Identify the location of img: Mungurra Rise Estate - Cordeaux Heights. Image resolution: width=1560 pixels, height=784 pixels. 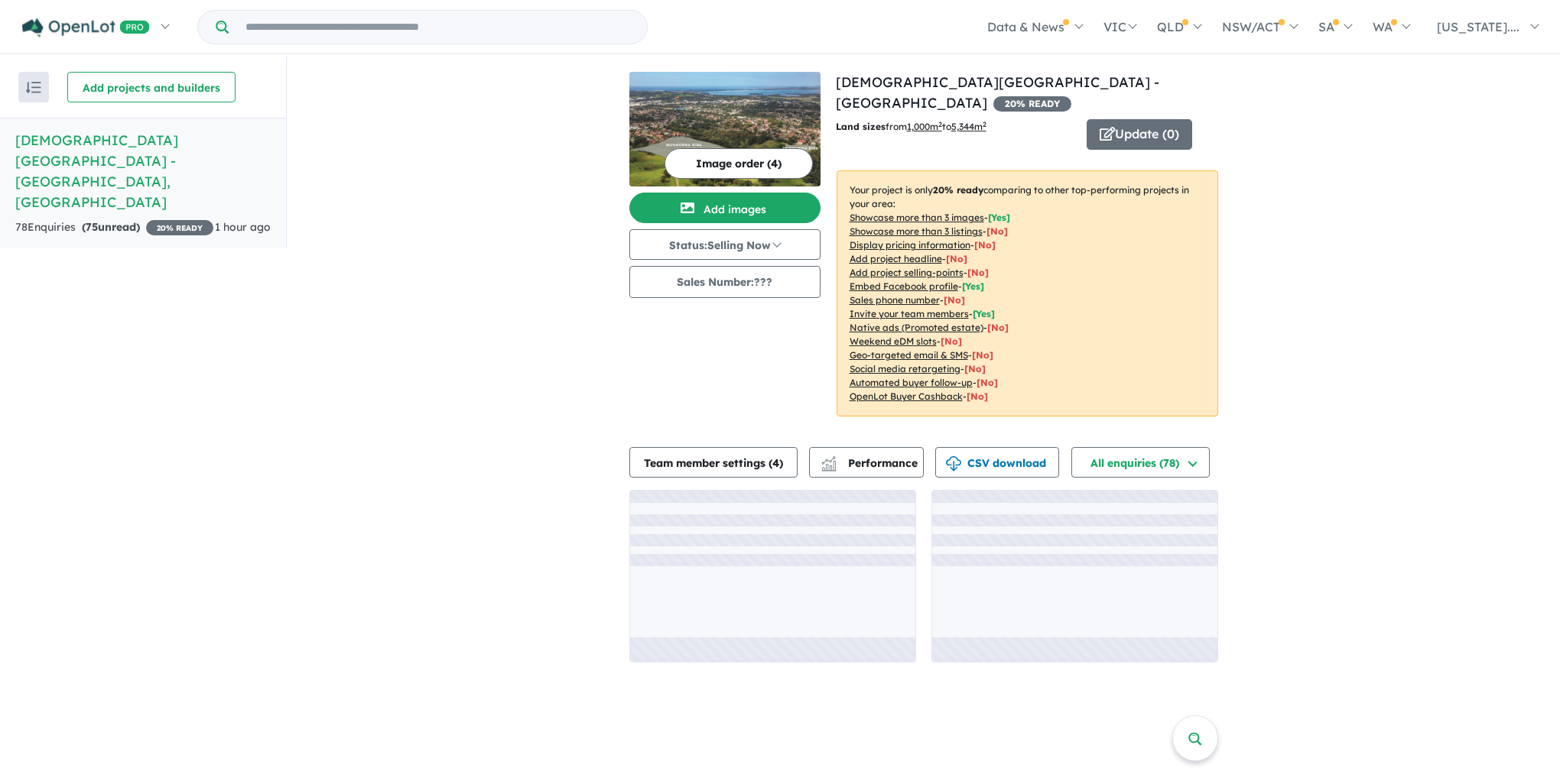
(725, 129).